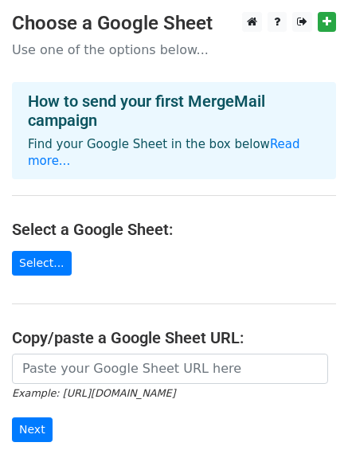  I want to click on input: Next, so click(32, 429).